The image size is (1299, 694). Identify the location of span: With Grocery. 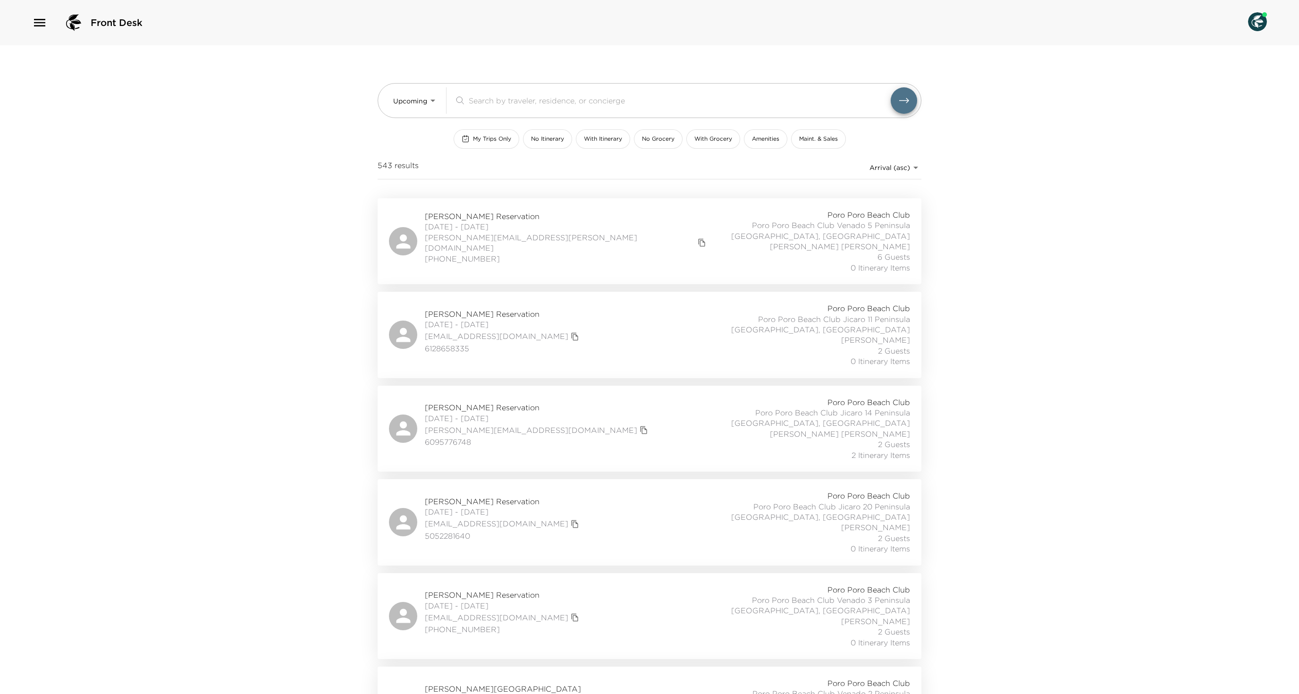
(713, 139).